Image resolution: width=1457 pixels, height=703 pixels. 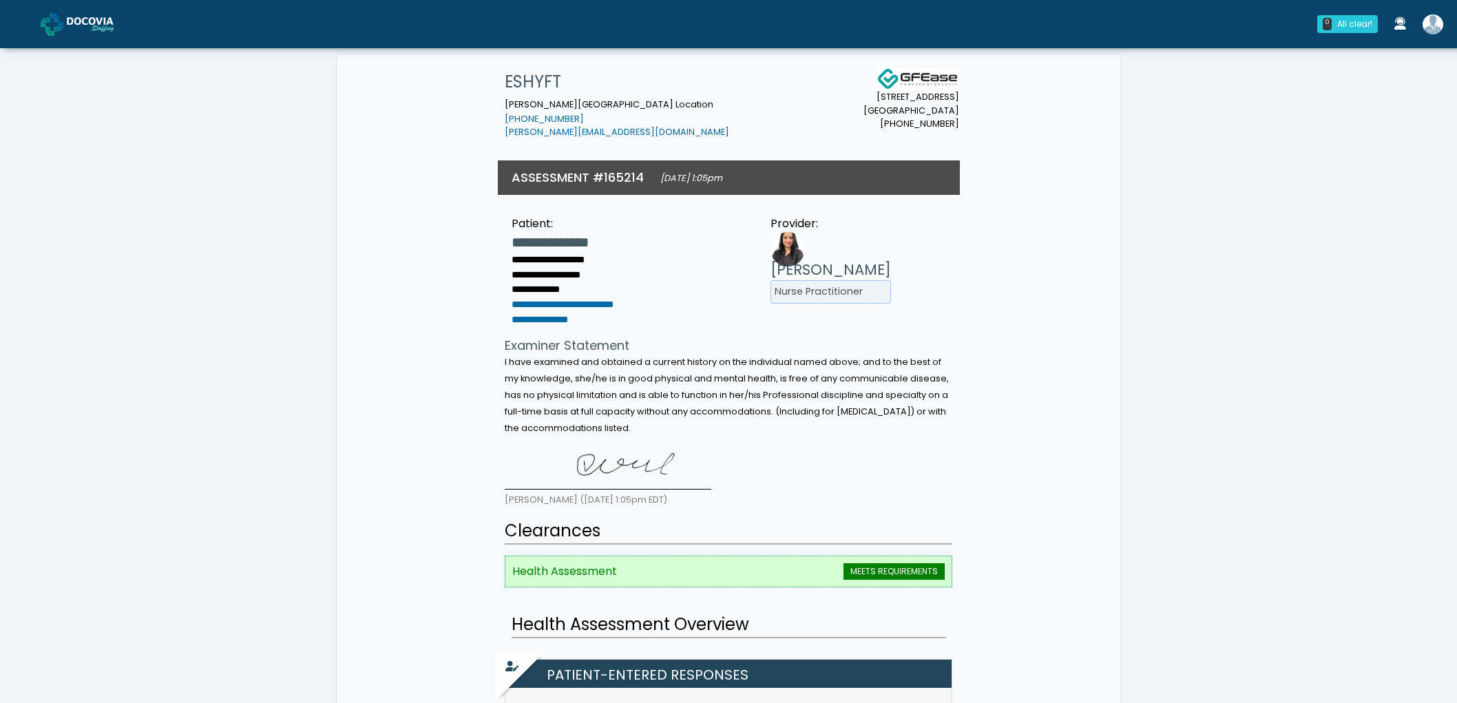 What do you see at coordinates (893, 571) in the screenshot?
I see `span: MEETS REQUIREMENTS` at bounding box center [893, 571].